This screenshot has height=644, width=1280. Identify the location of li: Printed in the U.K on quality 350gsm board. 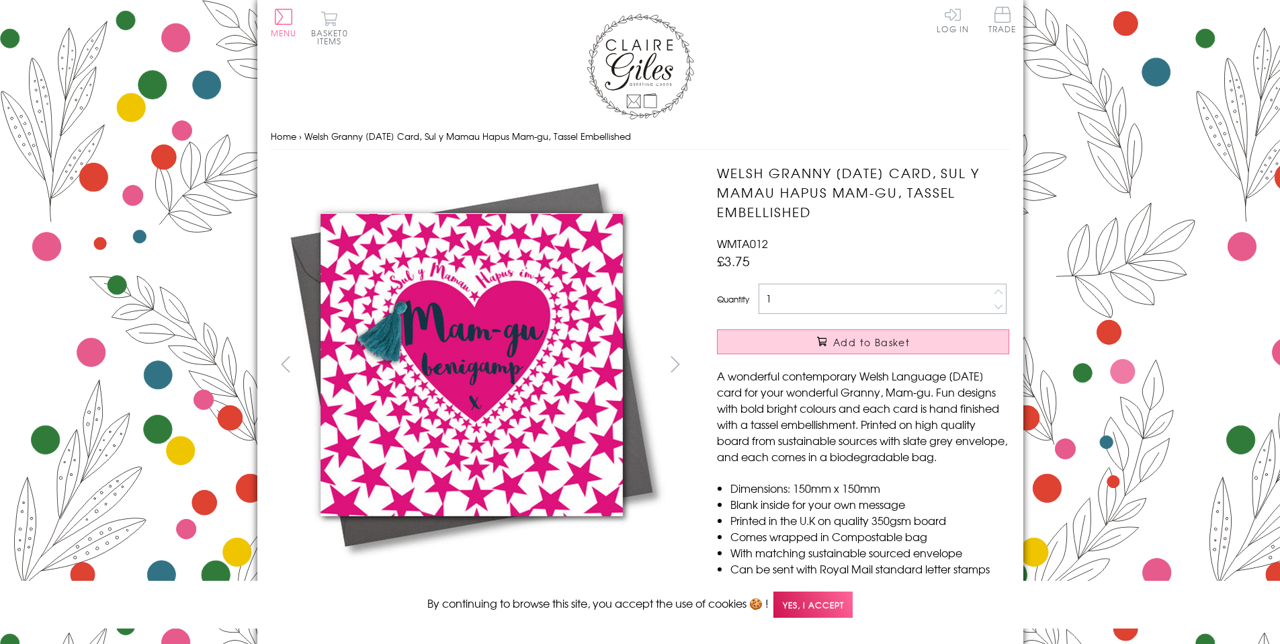
(869, 520).